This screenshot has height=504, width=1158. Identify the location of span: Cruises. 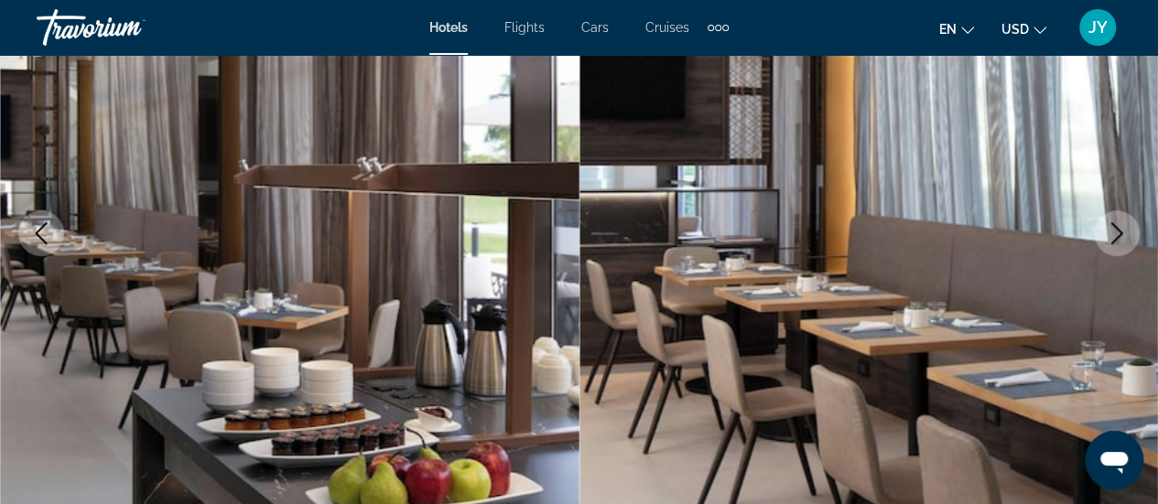
(667, 27).